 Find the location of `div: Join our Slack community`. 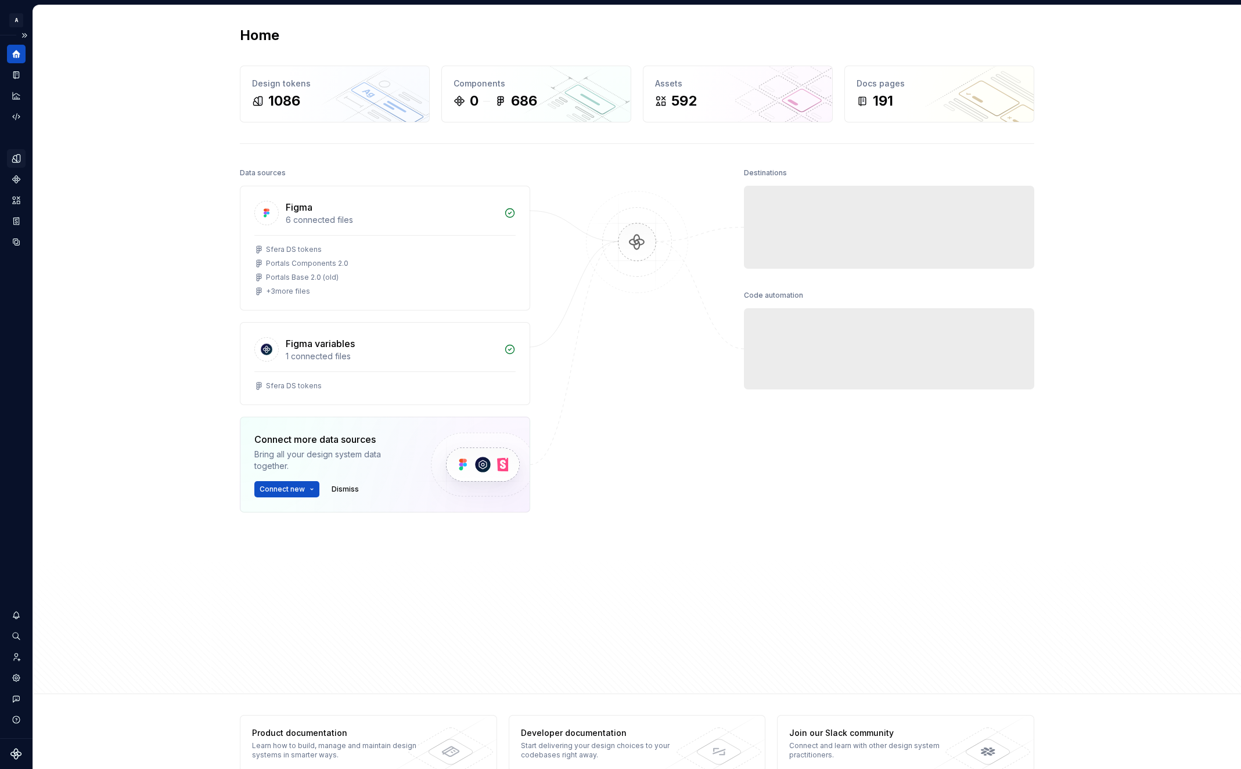

div: Join our Slack community is located at coordinates (873, 733).